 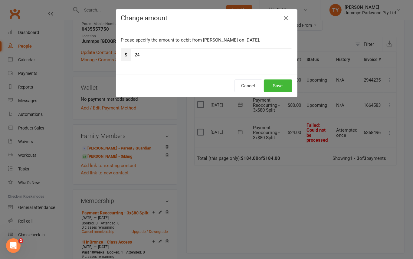 What do you see at coordinates (249, 86) in the screenshot?
I see `button: Cancel` at bounding box center [249, 86].